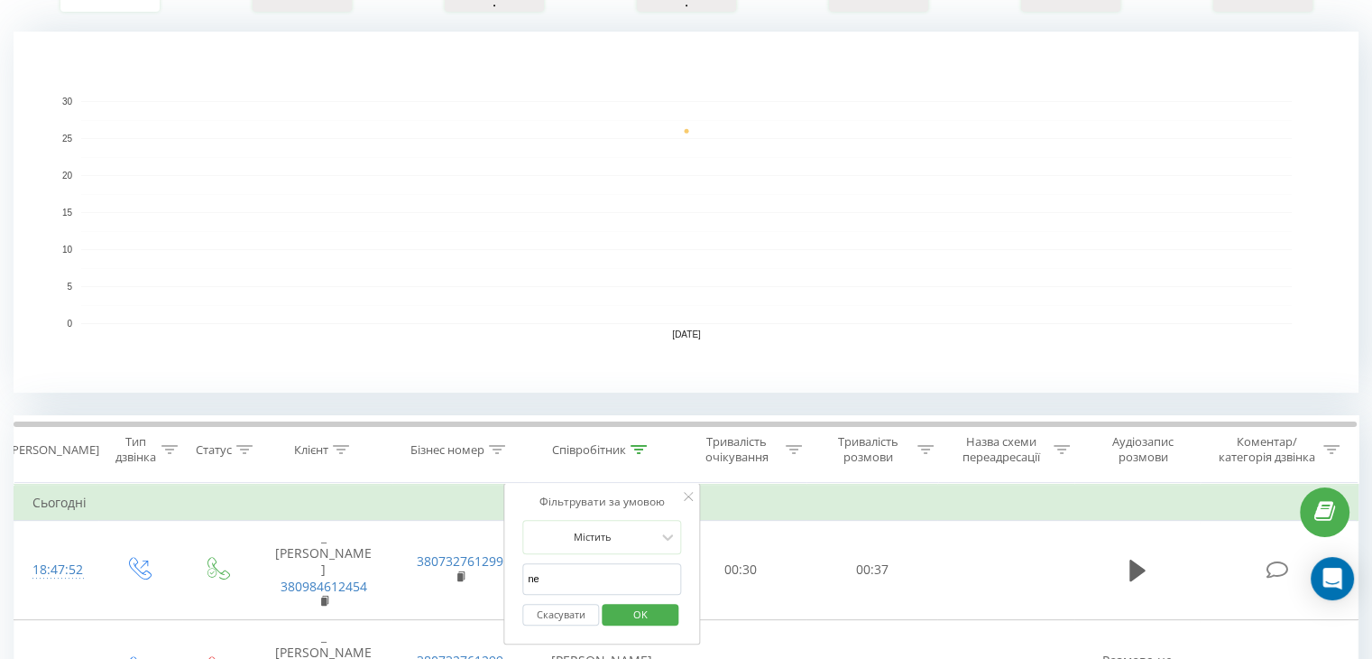 The height and width of the screenshot is (659, 1372). I want to click on text: 30, so click(68, 101).